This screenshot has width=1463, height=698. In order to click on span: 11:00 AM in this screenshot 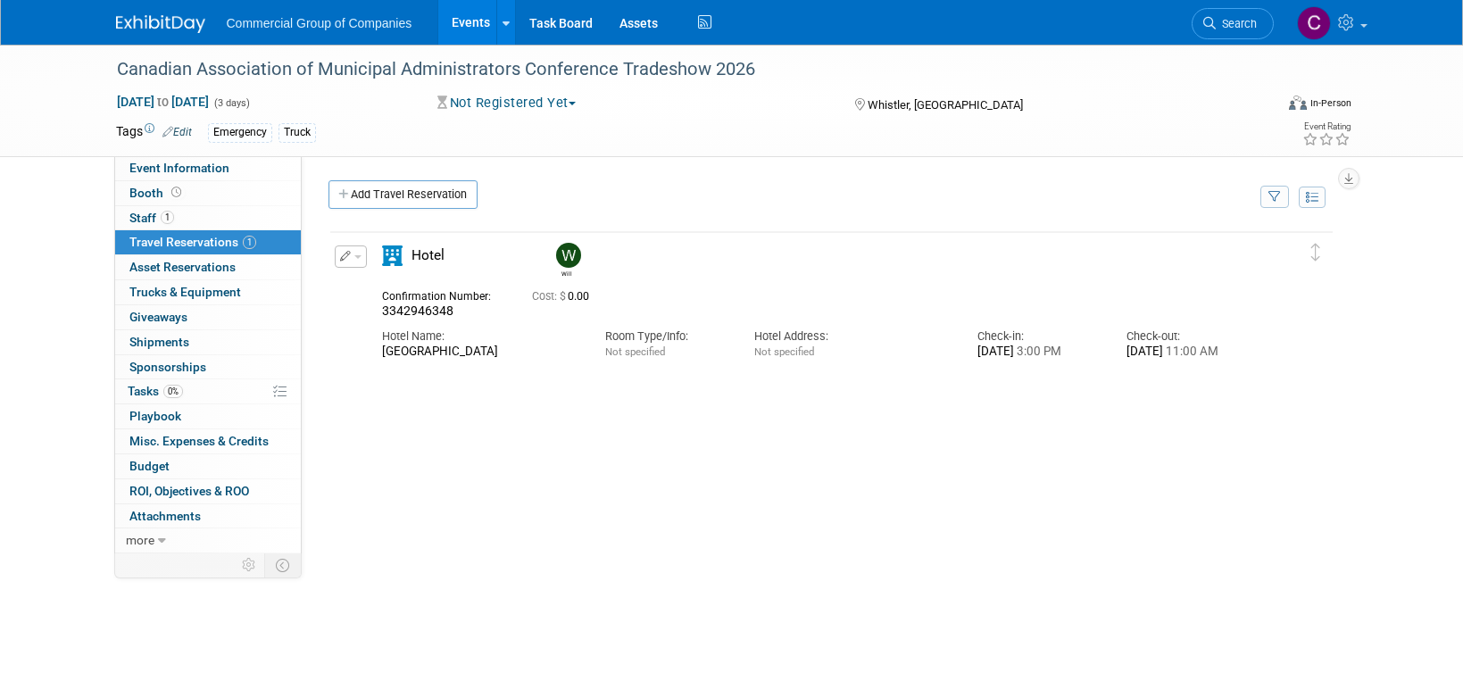, I will do `click(1191, 351)`.